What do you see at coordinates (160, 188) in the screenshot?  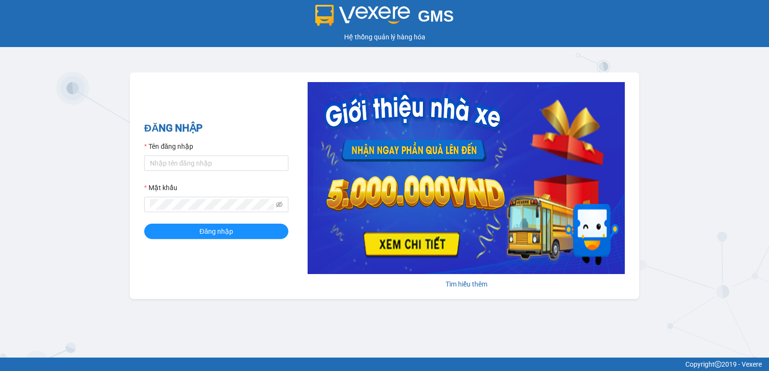 I see `label: Mật khẩu` at bounding box center [160, 188].